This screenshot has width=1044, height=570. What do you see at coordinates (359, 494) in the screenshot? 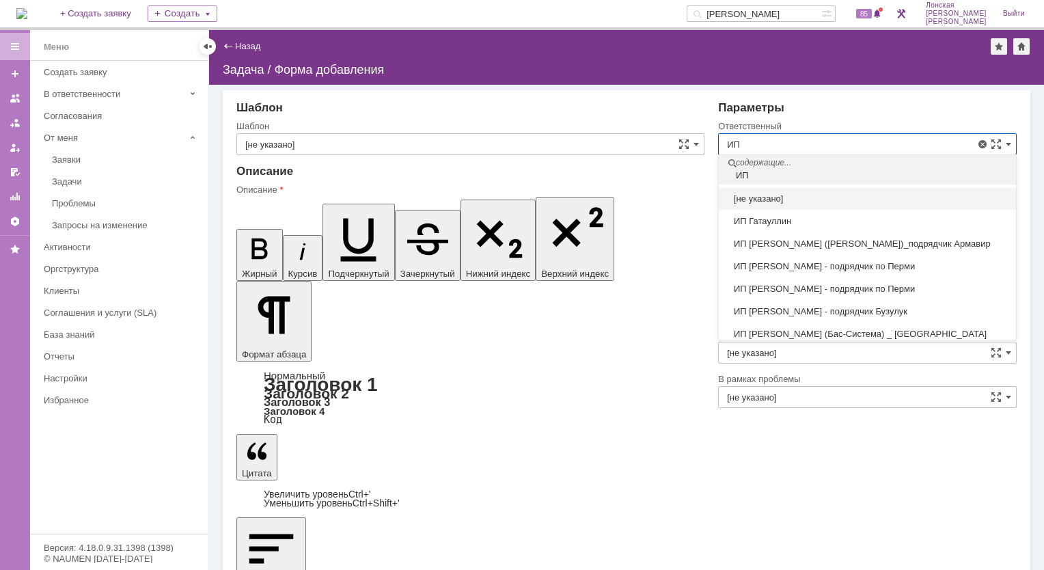
I see `span: Ctrl+'` at bounding box center [359, 494].